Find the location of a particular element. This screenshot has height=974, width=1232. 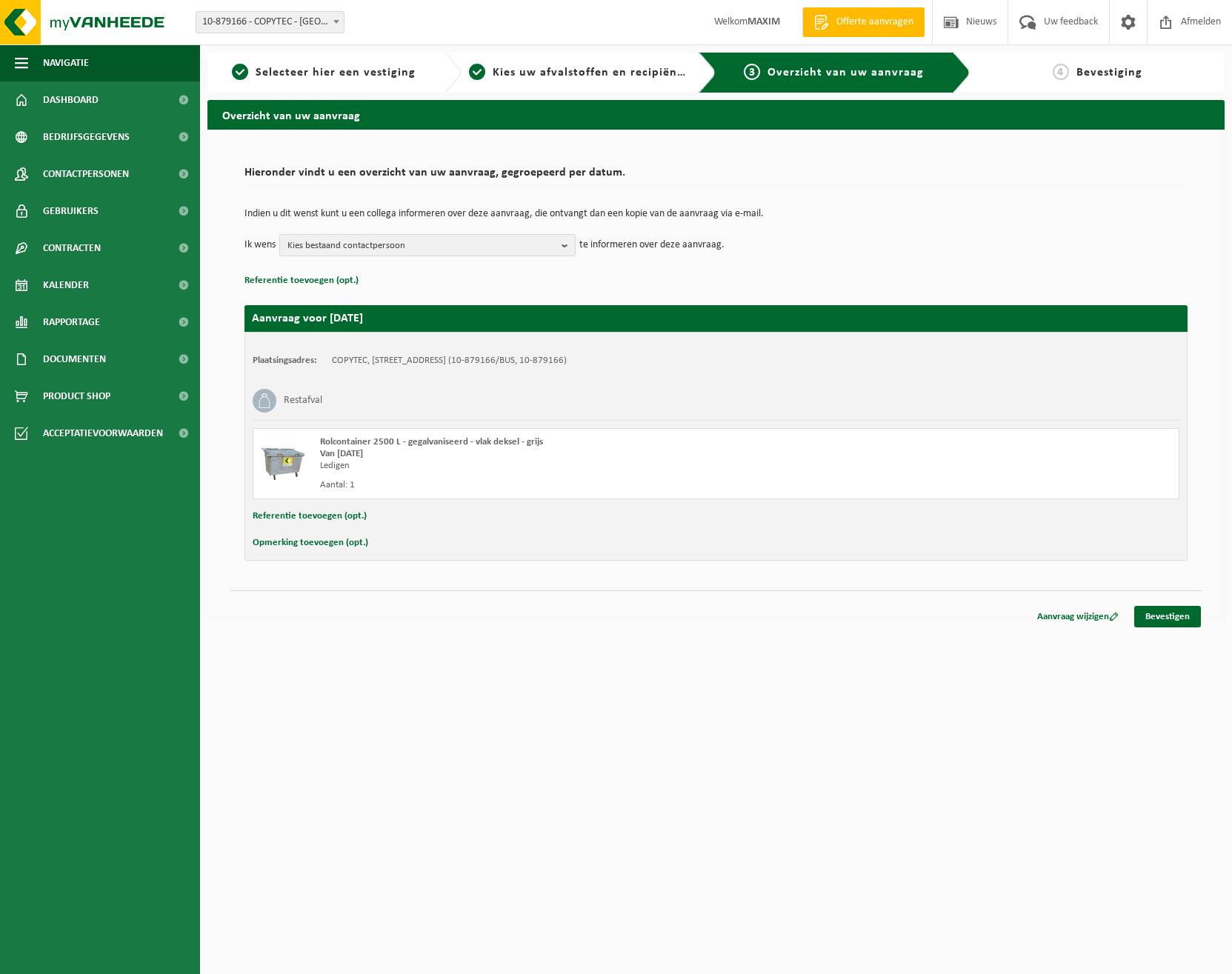

p: Indien u dit wenst kunt u een collega informeren over deze aanvraag, die ontvangt dan een kopie v... is located at coordinates (716, 214).